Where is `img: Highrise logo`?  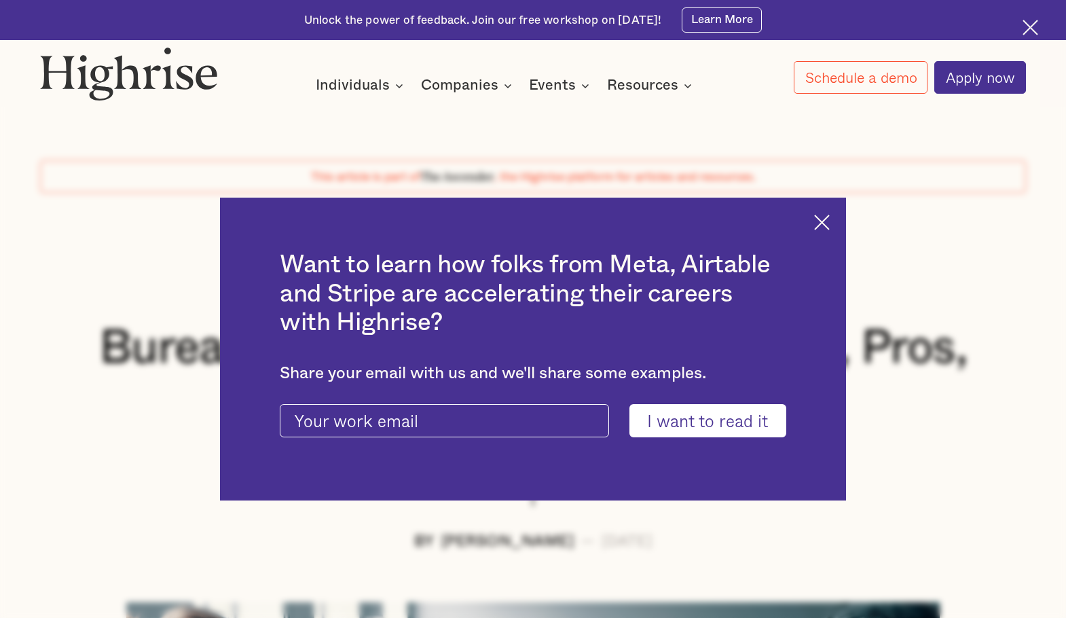
img: Highrise logo is located at coordinates (129, 73).